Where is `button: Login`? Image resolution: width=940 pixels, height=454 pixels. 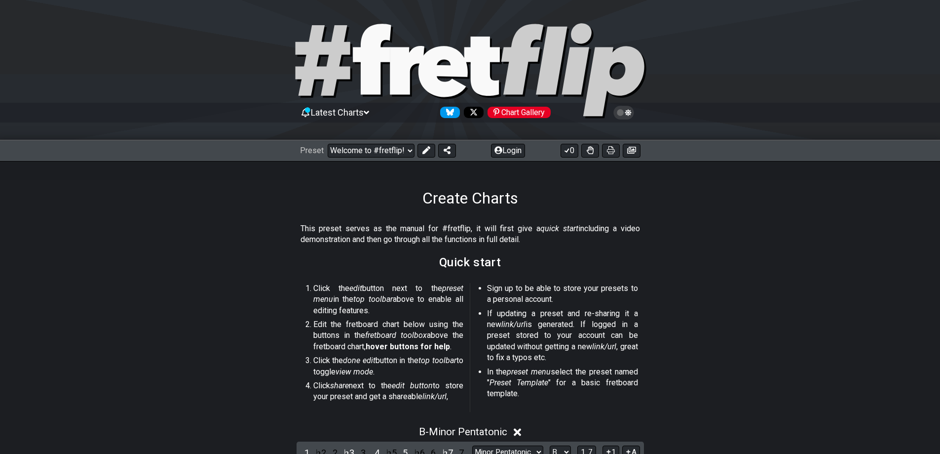
button: Login is located at coordinates (508, 151).